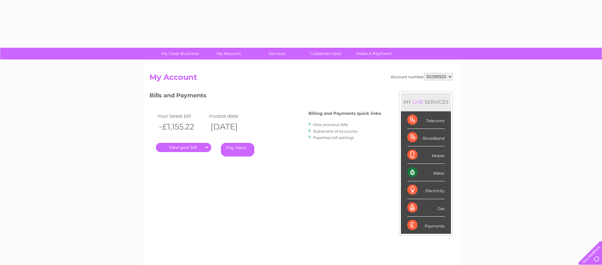 The image size is (602, 265). I want to click on a: Make A Payment, so click(374, 54).